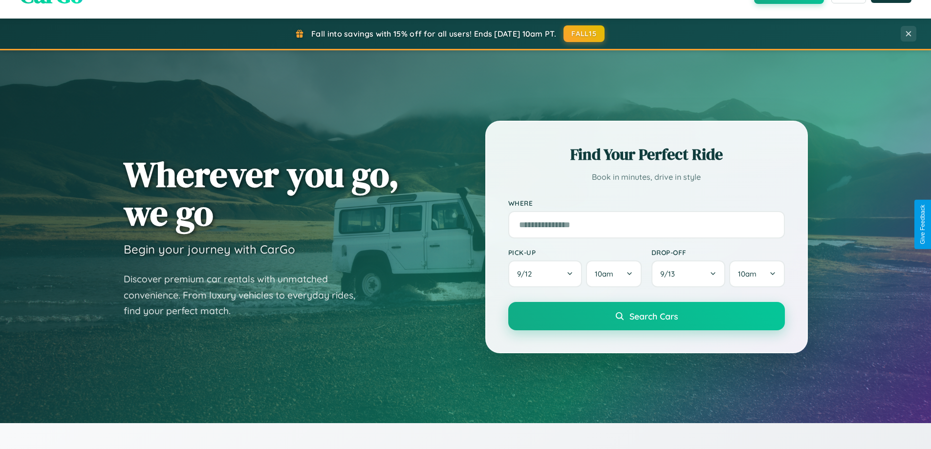 The height and width of the screenshot is (449, 931). I want to click on label: Pick-up, so click(575, 252).